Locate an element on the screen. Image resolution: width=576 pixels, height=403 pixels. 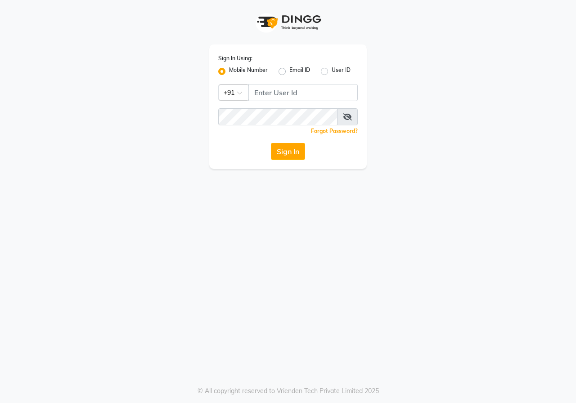
button: Sign In is located at coordinates (288, 152).